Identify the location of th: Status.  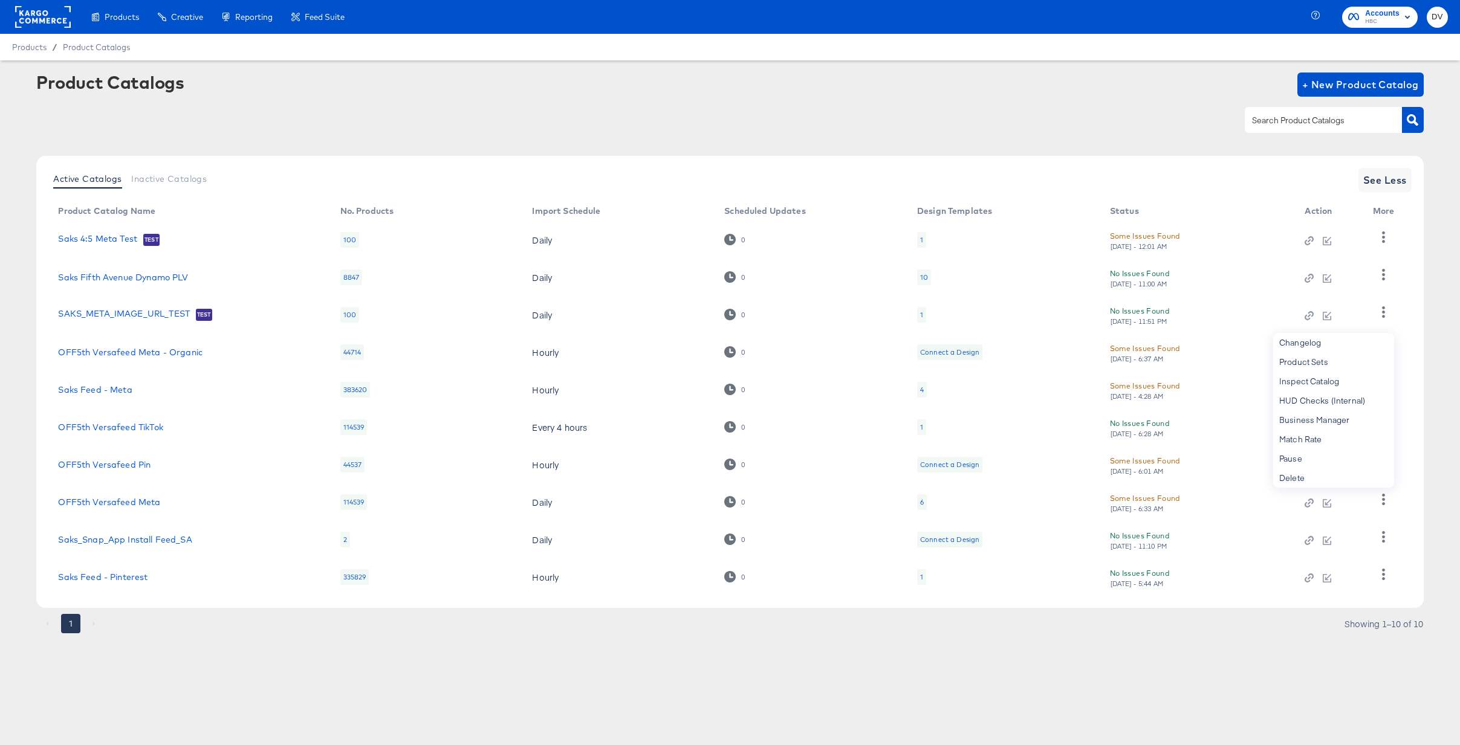
(1198, 212).